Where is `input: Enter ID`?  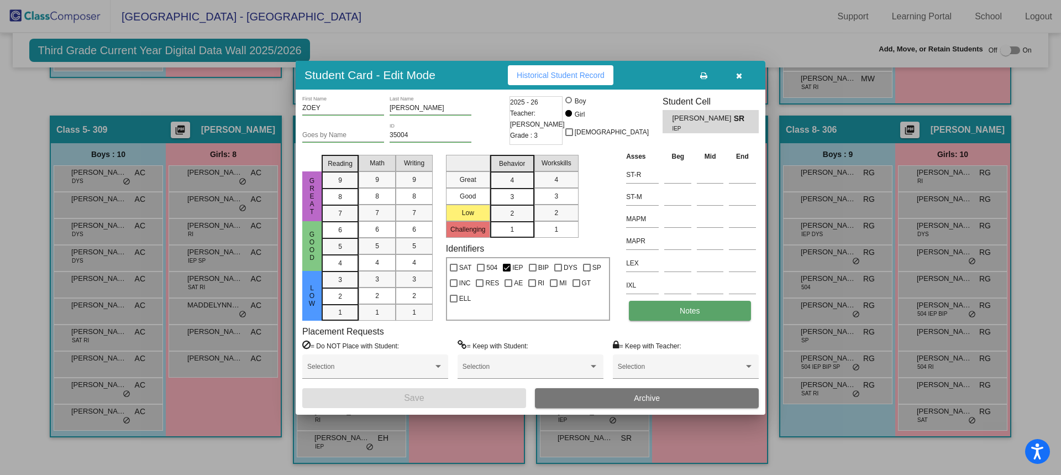
input: Enter ID is located at coordinates (430, 135).